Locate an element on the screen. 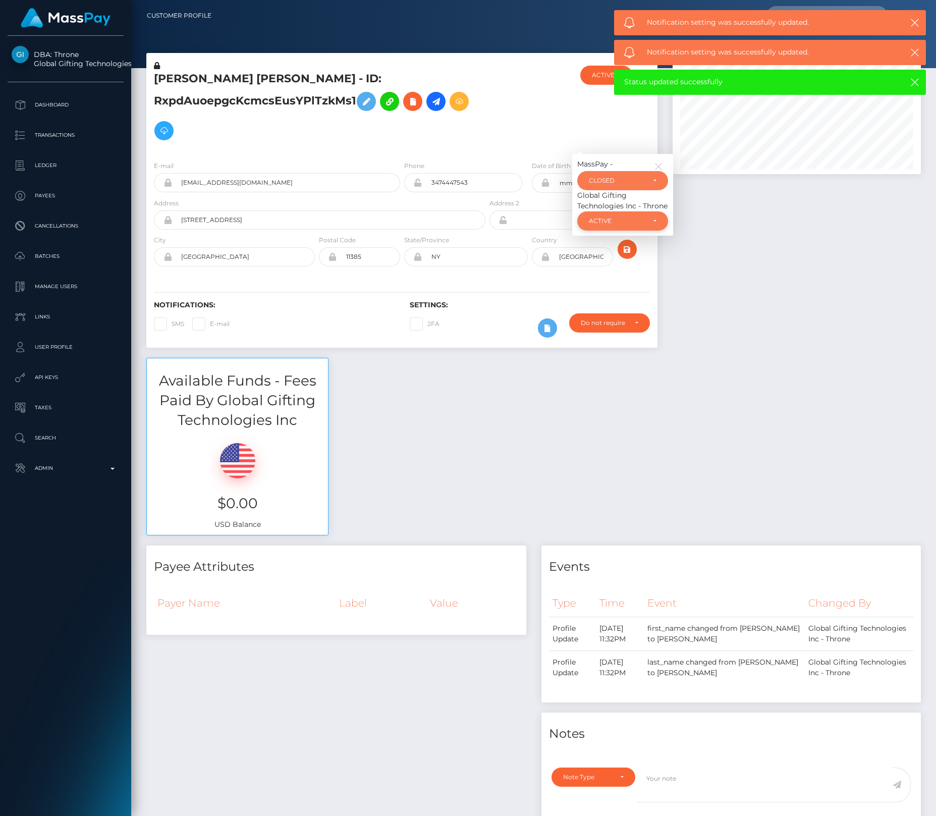 This screenshot has width=936, height=816. h6: Settings: is located at coordinates (530, 305).